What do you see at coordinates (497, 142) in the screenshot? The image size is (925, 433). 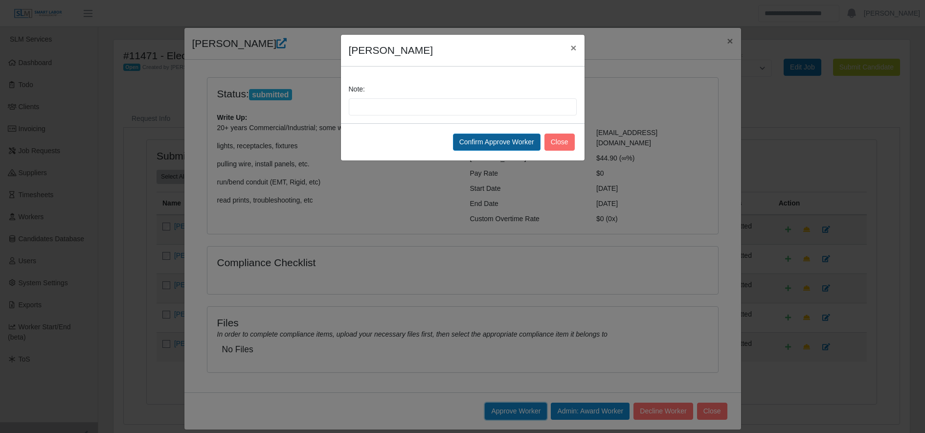 I see `button: Confirm Approve Worker` at bounding box center [497, 142].